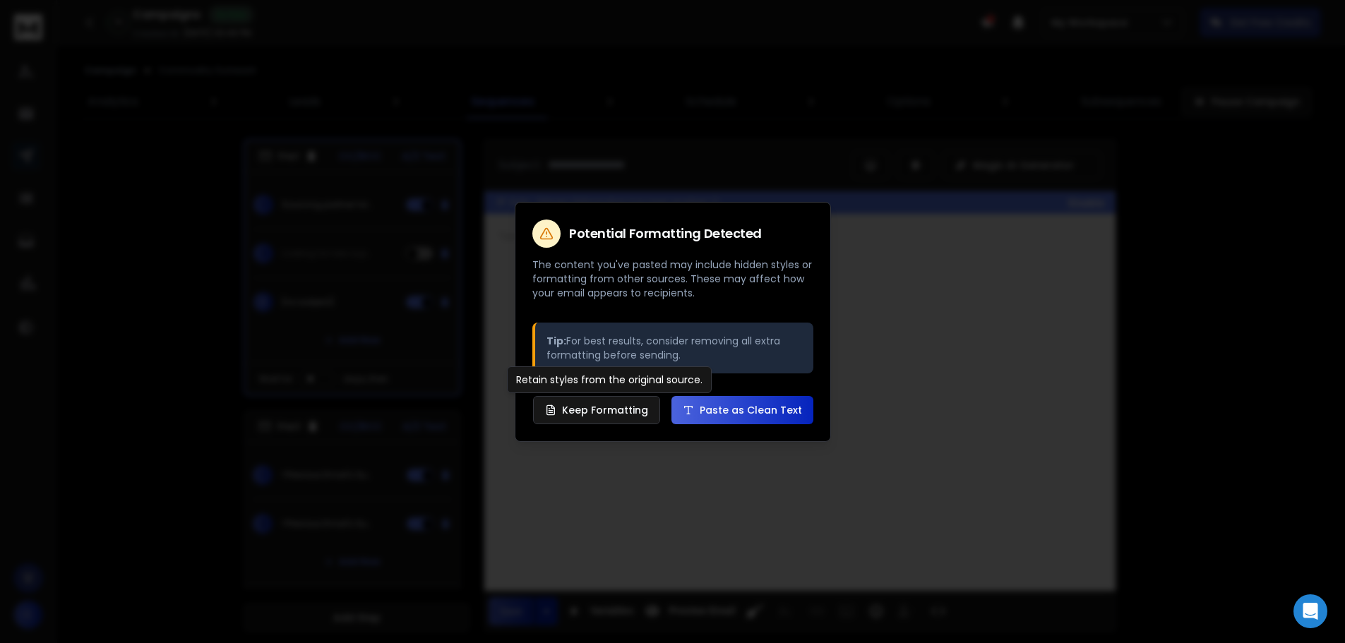 This screenshot has height=643, width=1345. Describe the element at coordinates (609, 380) in the screenshot. I see `div: Retain styles from the original source.` at that location.